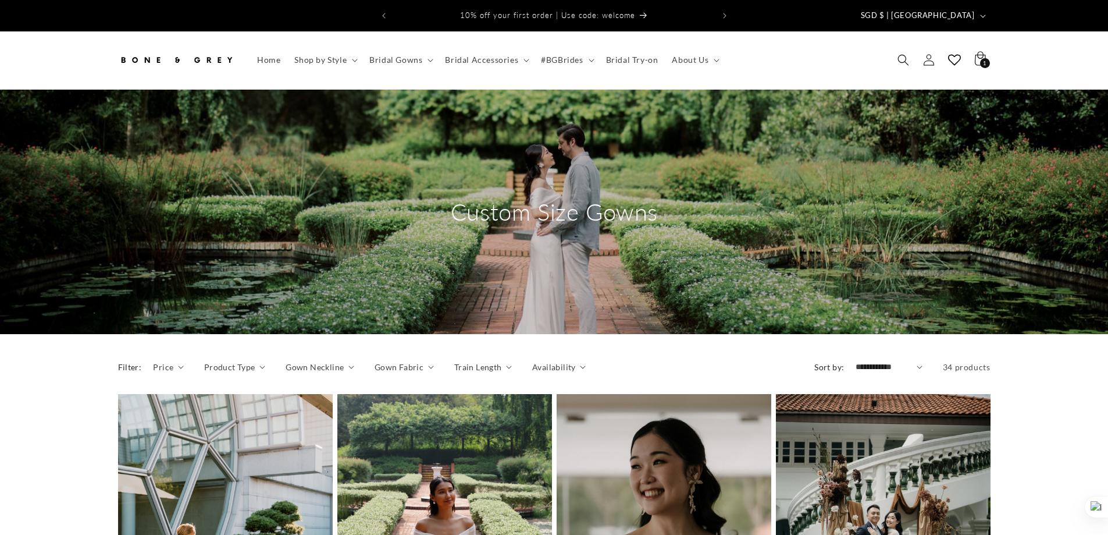 The width and height of the screenshot is (1108, 535). What do you see at coordinates (829, 367) in the screenshot?
I see `label: Sort by:` at bounding box center [829, 367].